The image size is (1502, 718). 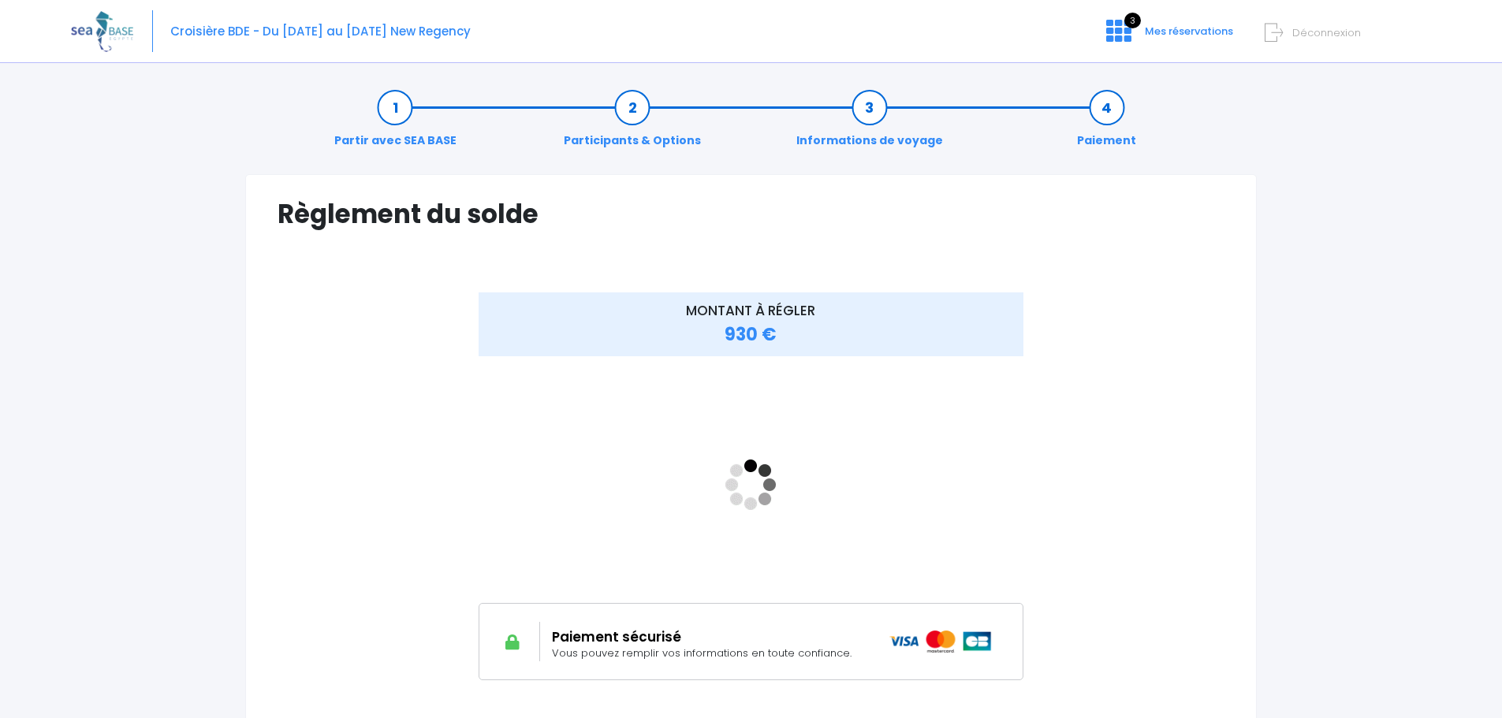 What do you see at coordinates (702, 653) in the screenshot?
I see `span: Vous pouvez remplir vos informations en toute confiance.` at bounding box center [702, 653].